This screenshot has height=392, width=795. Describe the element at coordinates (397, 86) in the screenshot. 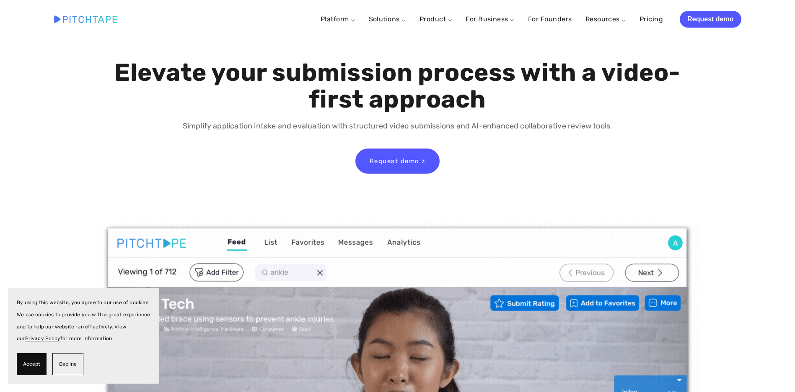

I see `h1: Elevate your submission process with a video-first approach` at that location.